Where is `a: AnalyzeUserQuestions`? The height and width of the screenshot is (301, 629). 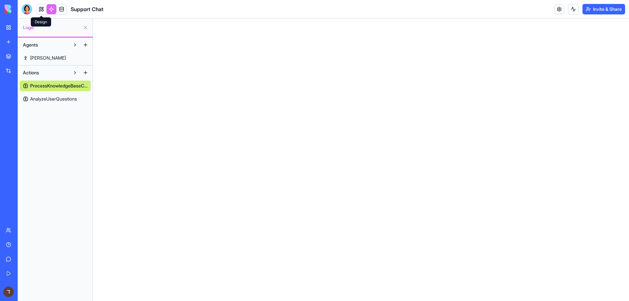
a: AnalyzeUserQuestions is located at coordinates (55, 99).